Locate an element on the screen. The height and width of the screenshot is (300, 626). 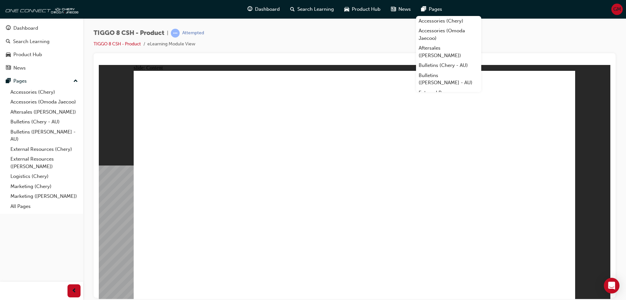
a: pages-iconPages is located at coordinates (432, 9).